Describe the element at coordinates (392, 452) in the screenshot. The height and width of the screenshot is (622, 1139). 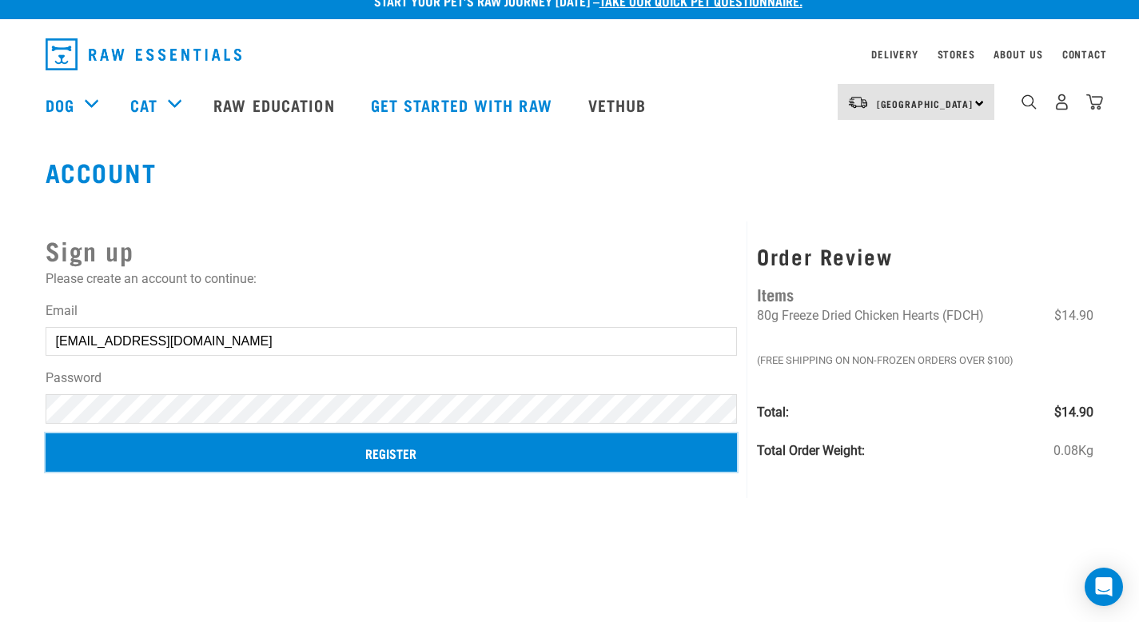
I see `input: Register` at that location.